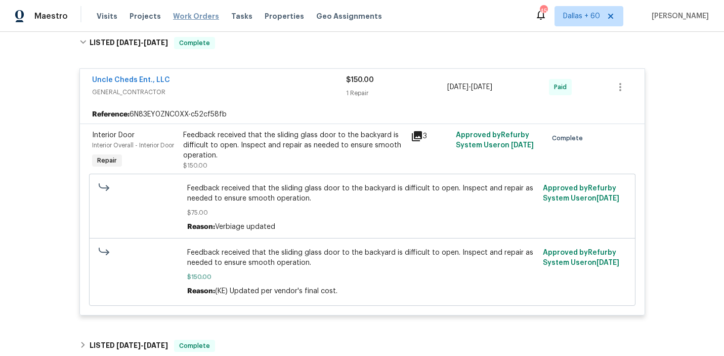 This screenshot has width=724, height=356. I want to click on span: $75.00, so click(362, 213).